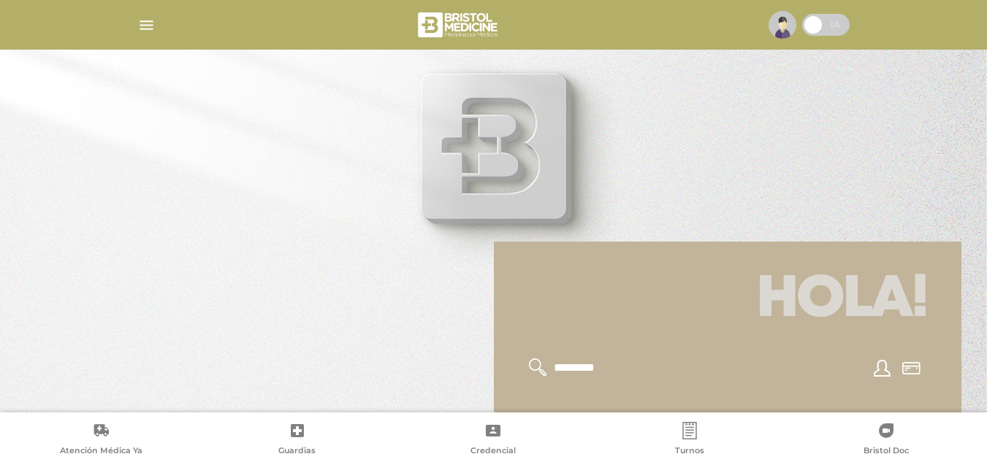 The image size is (987, 462). What do you see at coordinates (886, 452) in the screenshot?
I see `span: Bristol Doc` at bounding box center [886, 452].